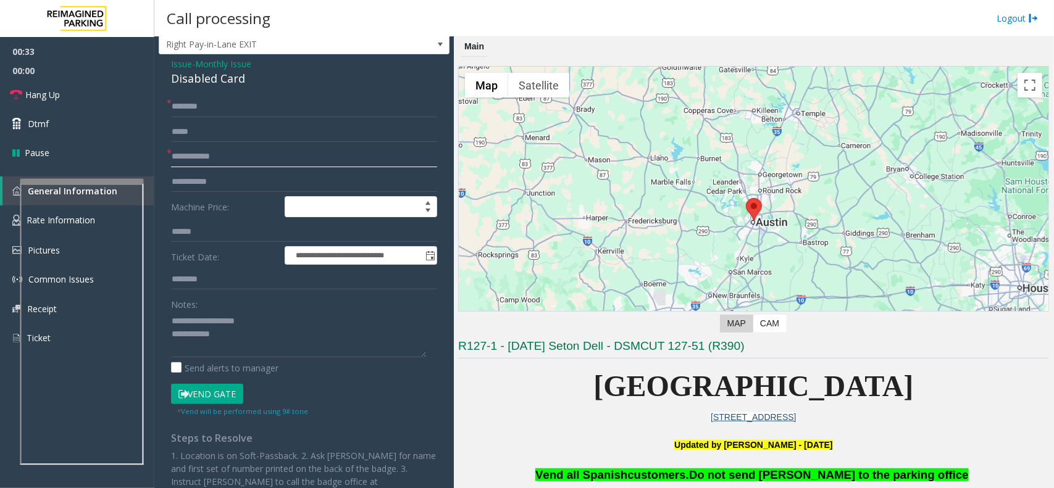  I want to click on span: Increase value, so click(428, 202).